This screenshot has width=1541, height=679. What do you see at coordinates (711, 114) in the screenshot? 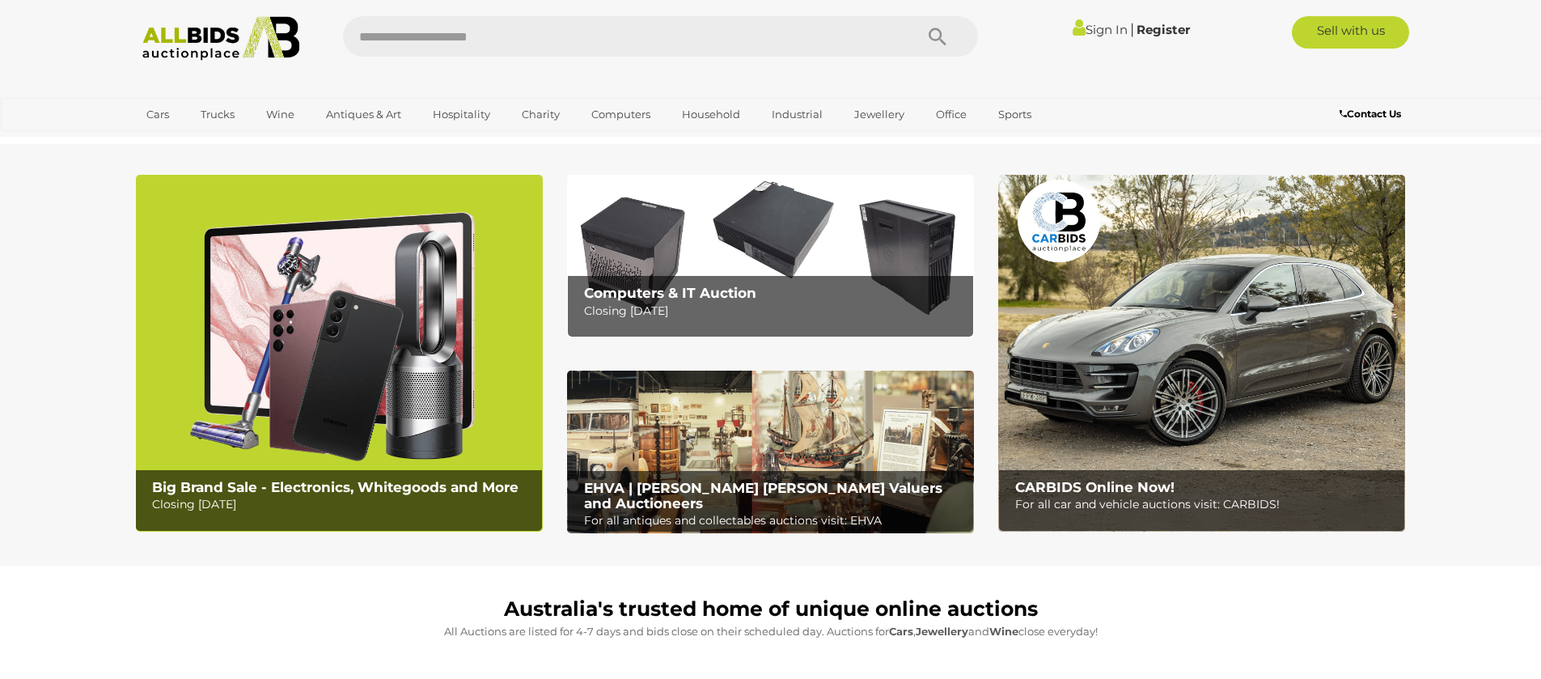
I see `a: Household` at bounding box center [711, 114].